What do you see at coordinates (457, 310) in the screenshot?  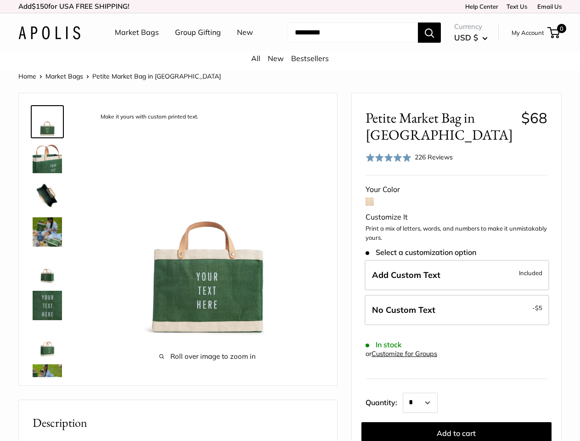 I see `label: Leave Blank` at bounding box center [457, 310].